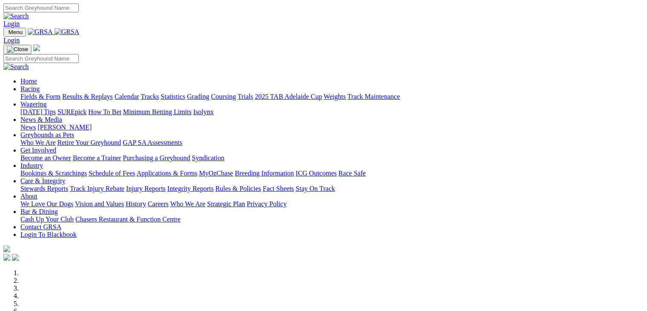 This screenshot has height=311, width=647. What do you see at coordinates (238, 188) in the screenshot?
I see `a: Rules & Policies` at bounding box center [238, 188].